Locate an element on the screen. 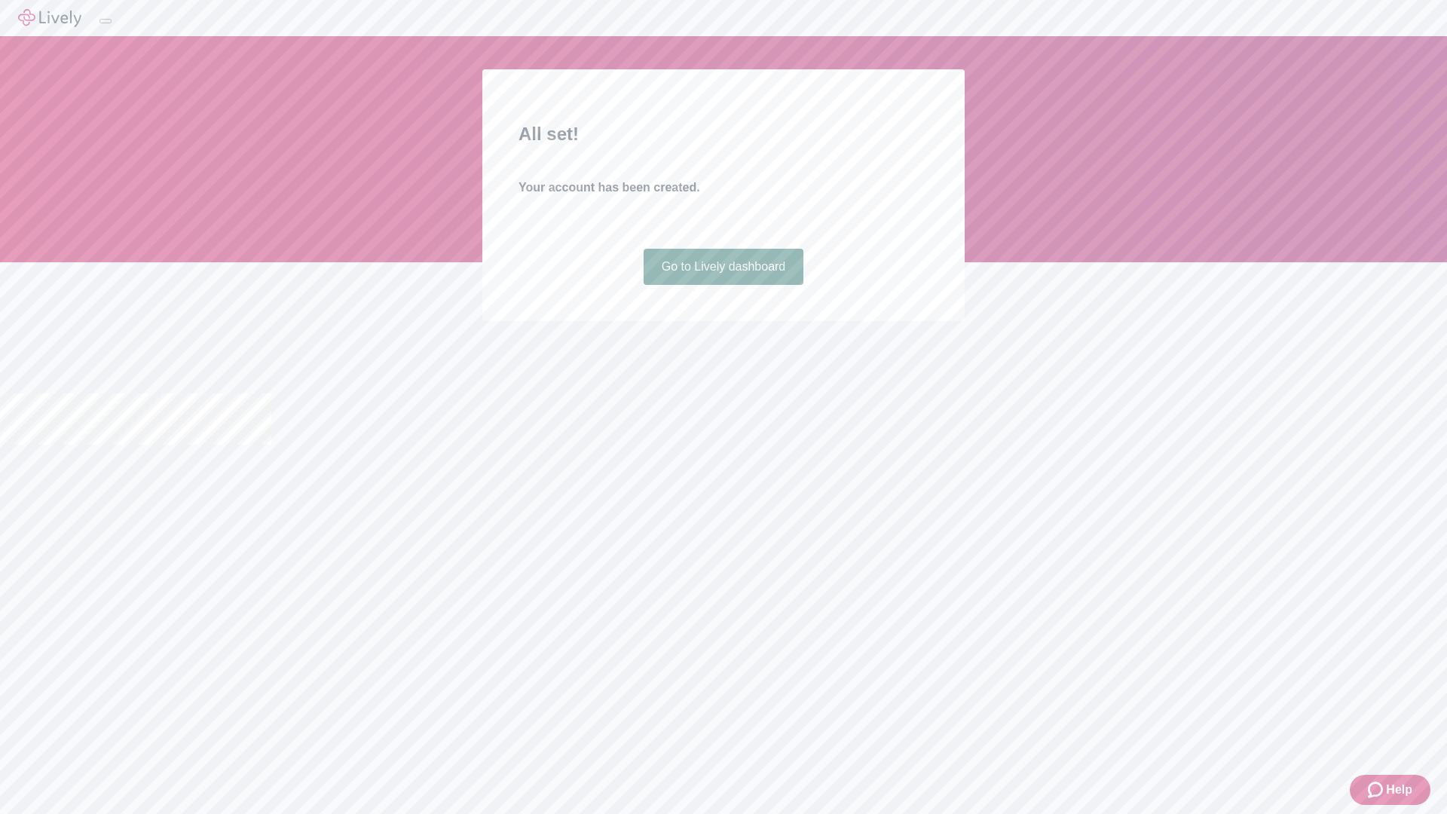 This screenshot has height=814, width=1447. h4: Your account has been created. is located at coordinates (723, 188).